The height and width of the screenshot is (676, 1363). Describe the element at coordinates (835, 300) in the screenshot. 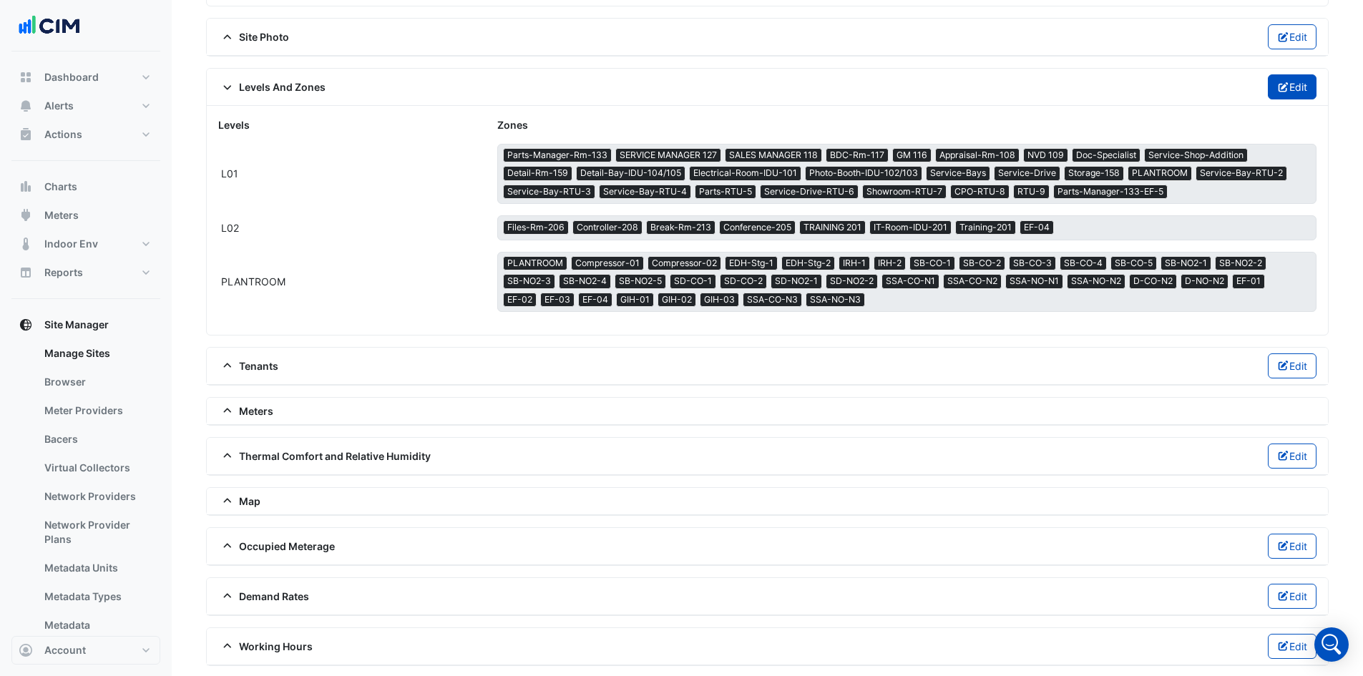

I see `span: SSA-NO-N3` at that location.